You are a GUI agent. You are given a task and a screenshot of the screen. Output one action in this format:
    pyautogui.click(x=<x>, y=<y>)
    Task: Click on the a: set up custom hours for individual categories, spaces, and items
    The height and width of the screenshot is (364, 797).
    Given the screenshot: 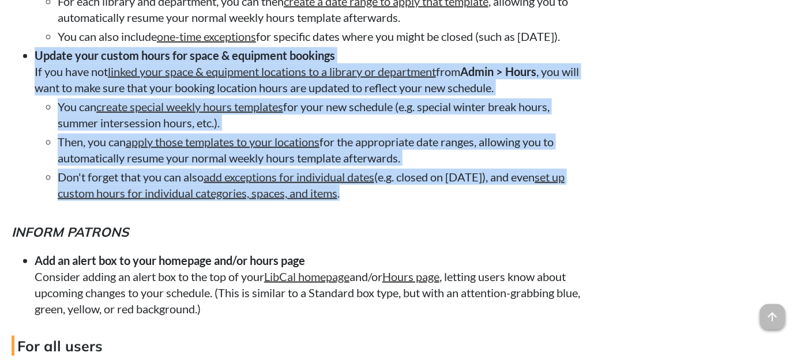 What is the action you would take?
    pyautogui.click(x=311, y=185)
    